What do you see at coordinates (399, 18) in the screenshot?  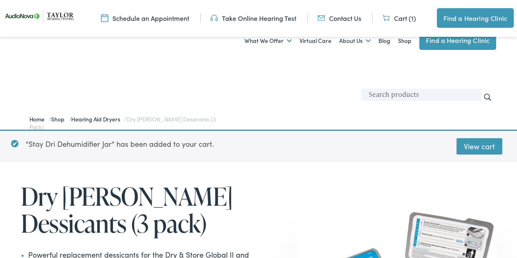 I see `a: Cart (1)` at bounding box center [399, 18].